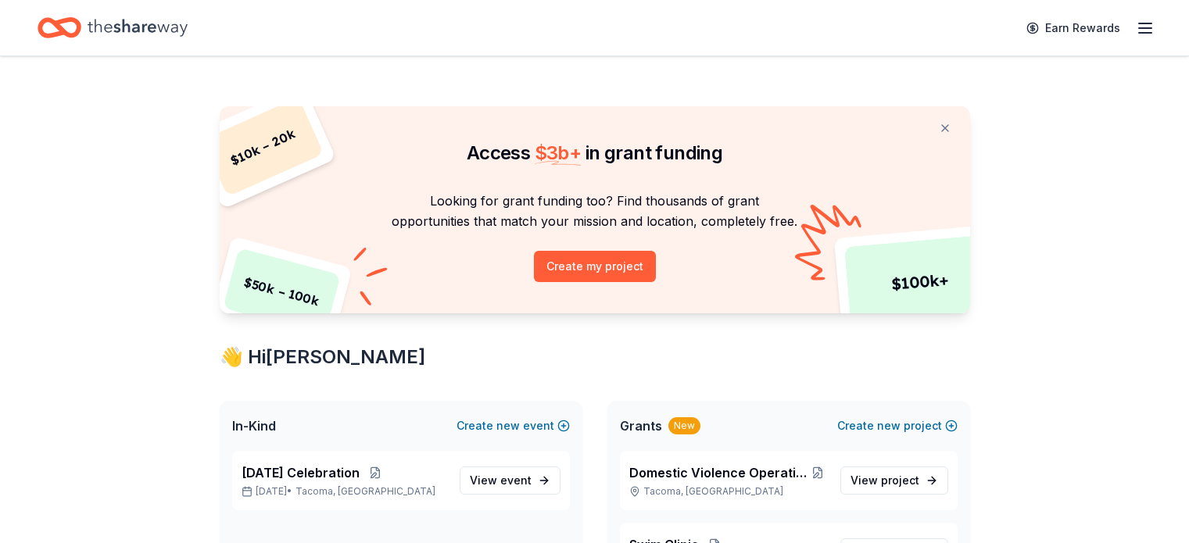 This screenshot has width=1189, height=543. I want to click on button: Createnewevent, so click(513, 426).